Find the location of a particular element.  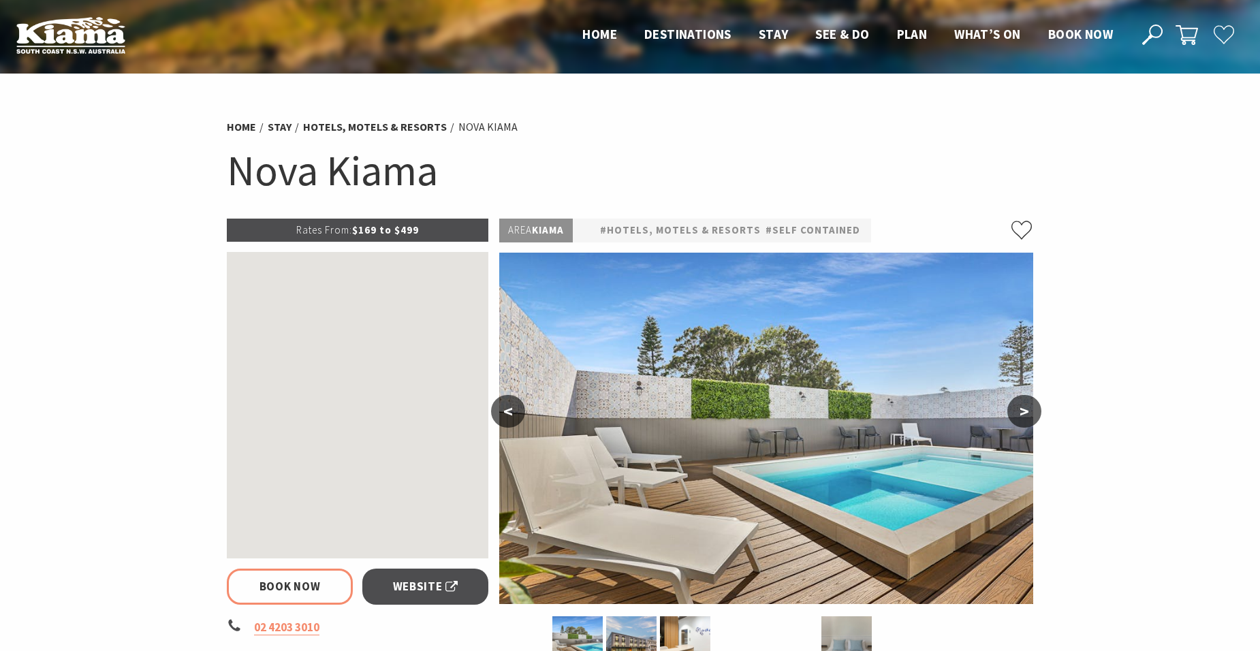

a: Hotels, Motels & Resorts is located at coordinates (375, 127).